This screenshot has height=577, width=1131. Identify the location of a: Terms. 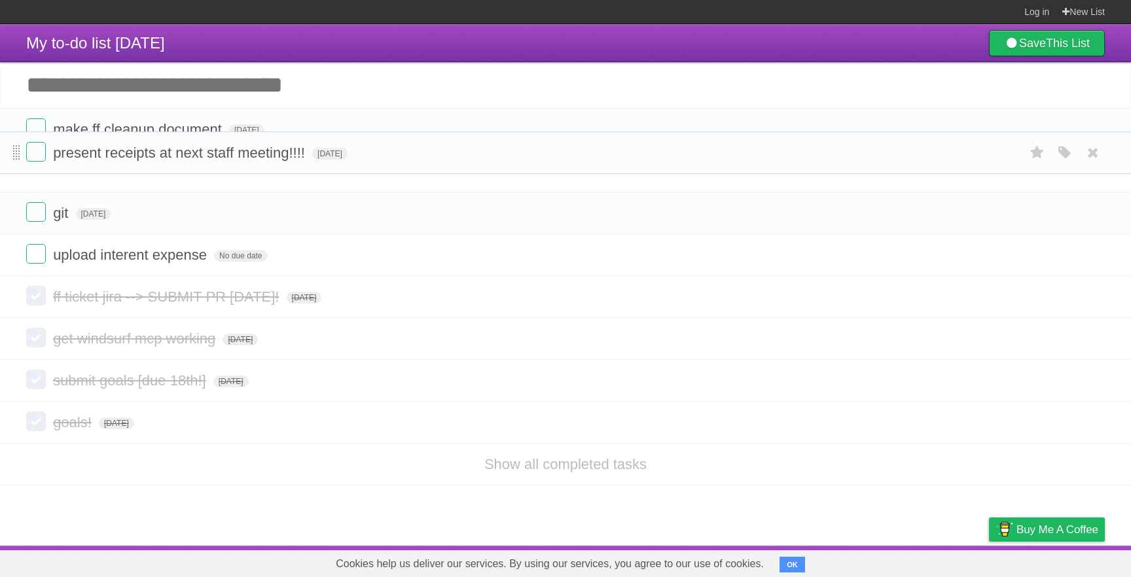
(942, 562).